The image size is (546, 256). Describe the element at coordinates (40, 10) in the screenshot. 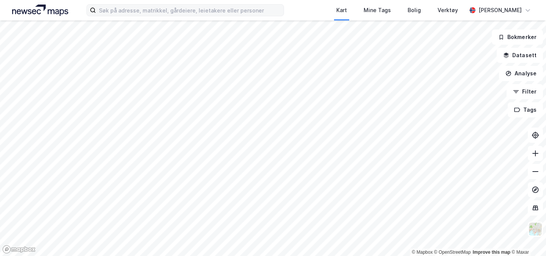

I see `img: logo.a4113a55bc3d86da70a041830d287a7e.svg` at that location.